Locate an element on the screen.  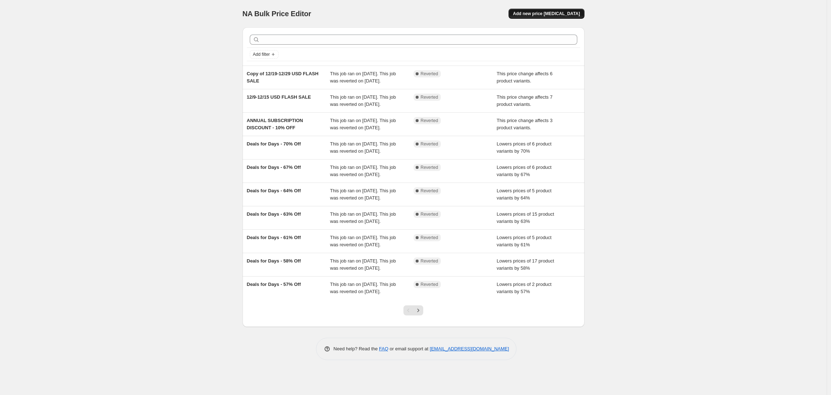
span: This price change affects 6 product variants. is located at coordinates (525, 77).